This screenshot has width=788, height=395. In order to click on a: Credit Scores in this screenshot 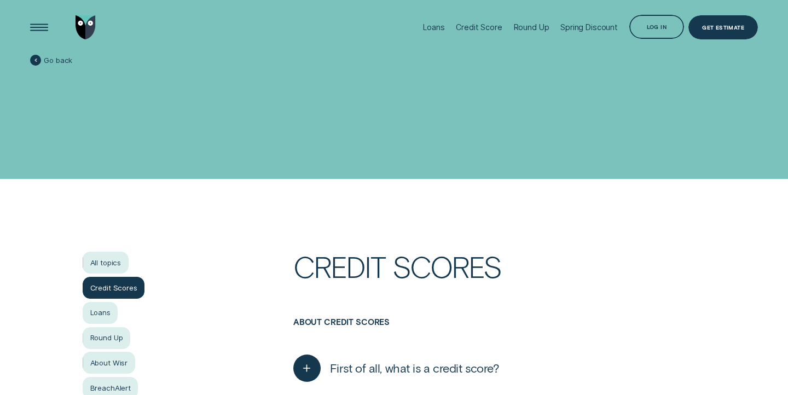, I will do `click(113, 288)`.